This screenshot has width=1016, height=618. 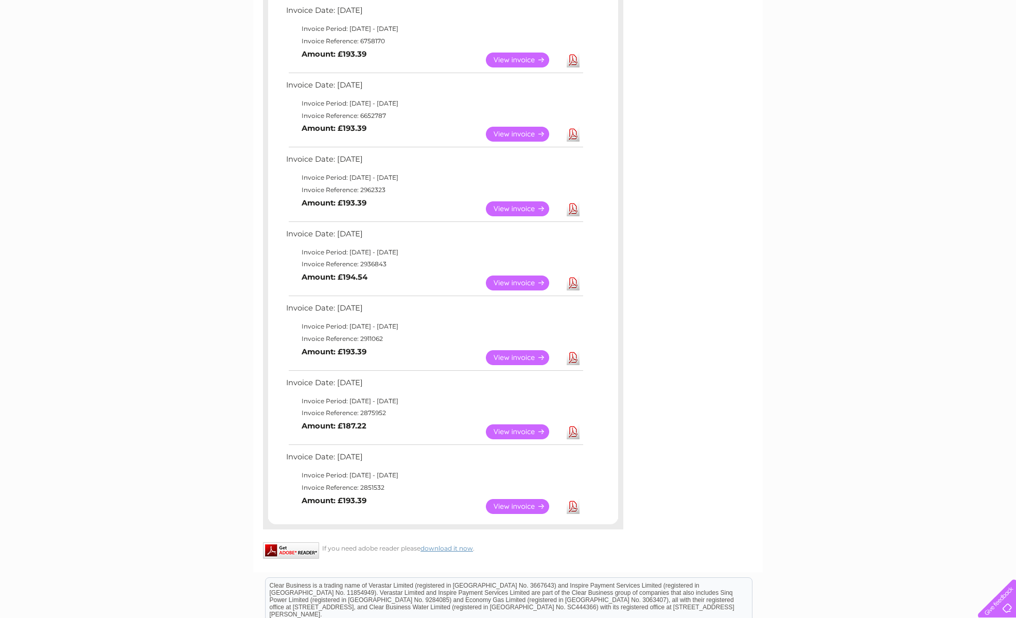 I want to click on a: download it now, so click(x=447, y=548).